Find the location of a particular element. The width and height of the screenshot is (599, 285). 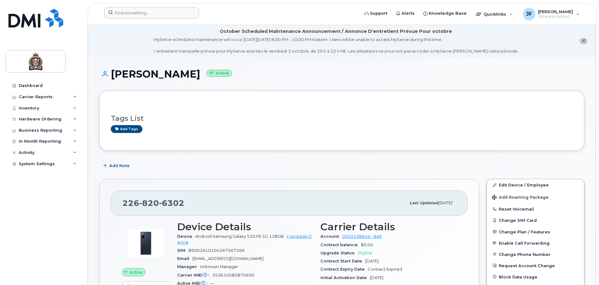

img: image20231002-3703462-zm6wmn.jpeg is located at coordinates (146, 243).